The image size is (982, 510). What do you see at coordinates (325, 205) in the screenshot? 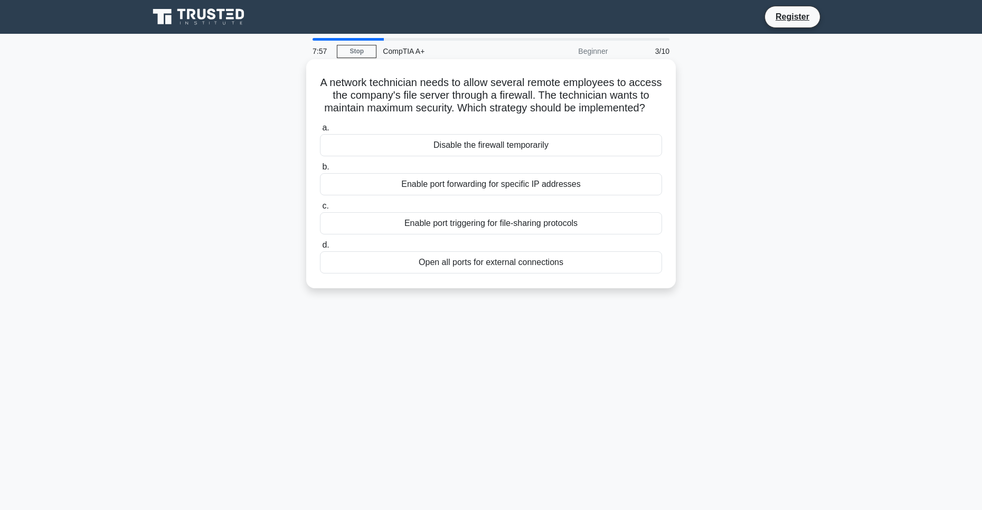
I see `span: c.` at bounding box center [325, 205].